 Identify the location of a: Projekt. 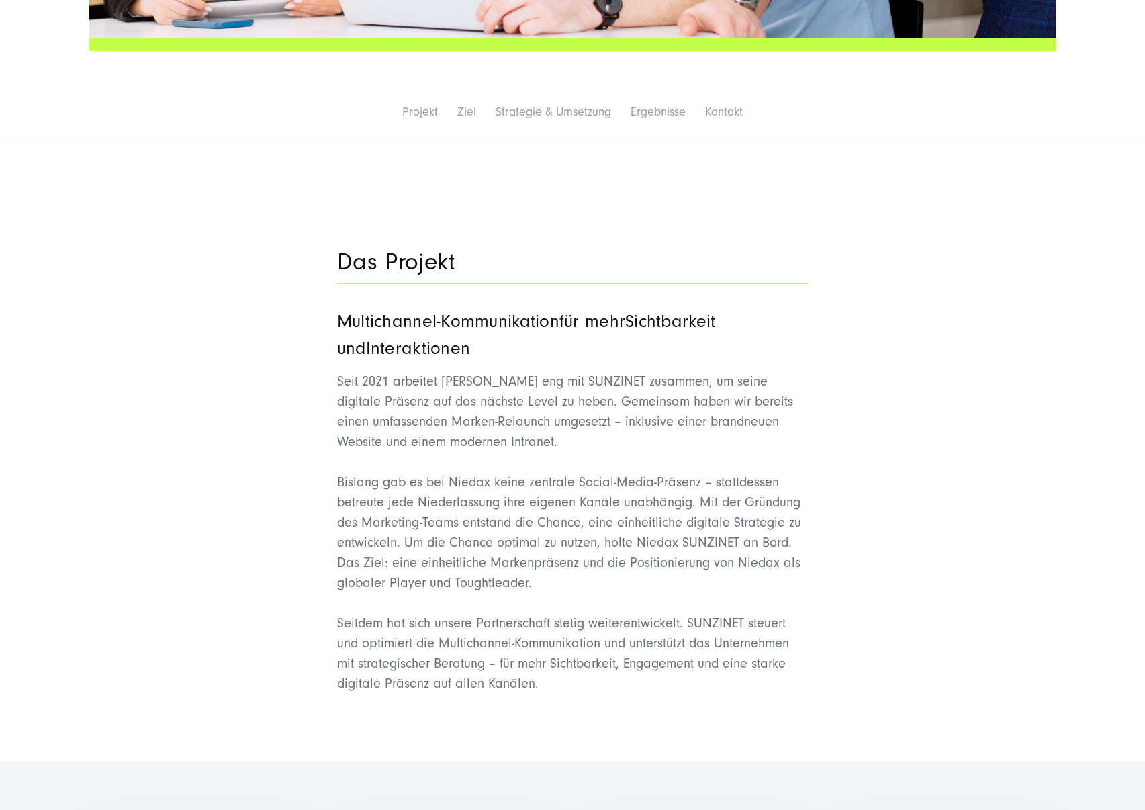
(420, 111).